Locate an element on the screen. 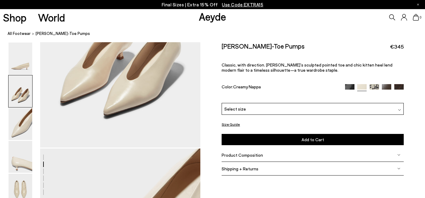 This screenshot has width=425, height=198. a: Shop is located at coordinates (15, 17).